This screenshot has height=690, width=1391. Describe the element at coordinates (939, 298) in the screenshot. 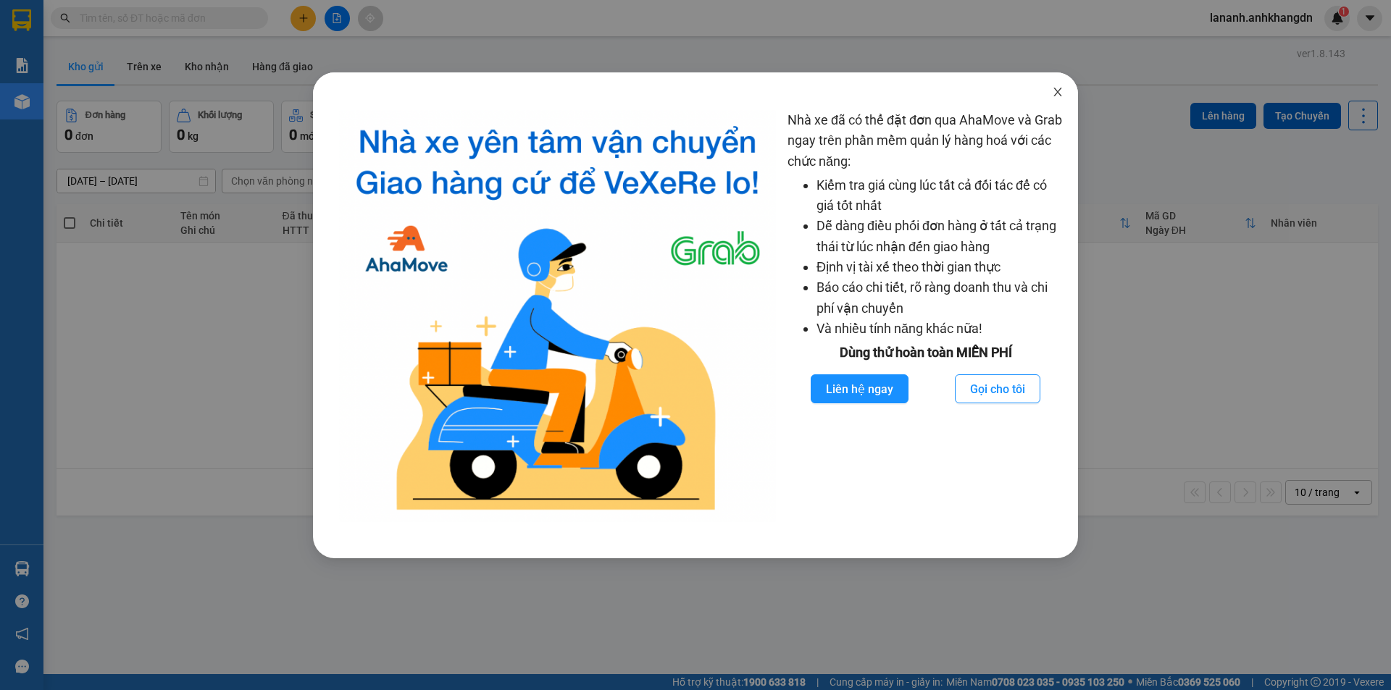

I see `li: Báo cáo chi tiết, rõ ràng doanh thu và chi phí vận chuyển` at that location.